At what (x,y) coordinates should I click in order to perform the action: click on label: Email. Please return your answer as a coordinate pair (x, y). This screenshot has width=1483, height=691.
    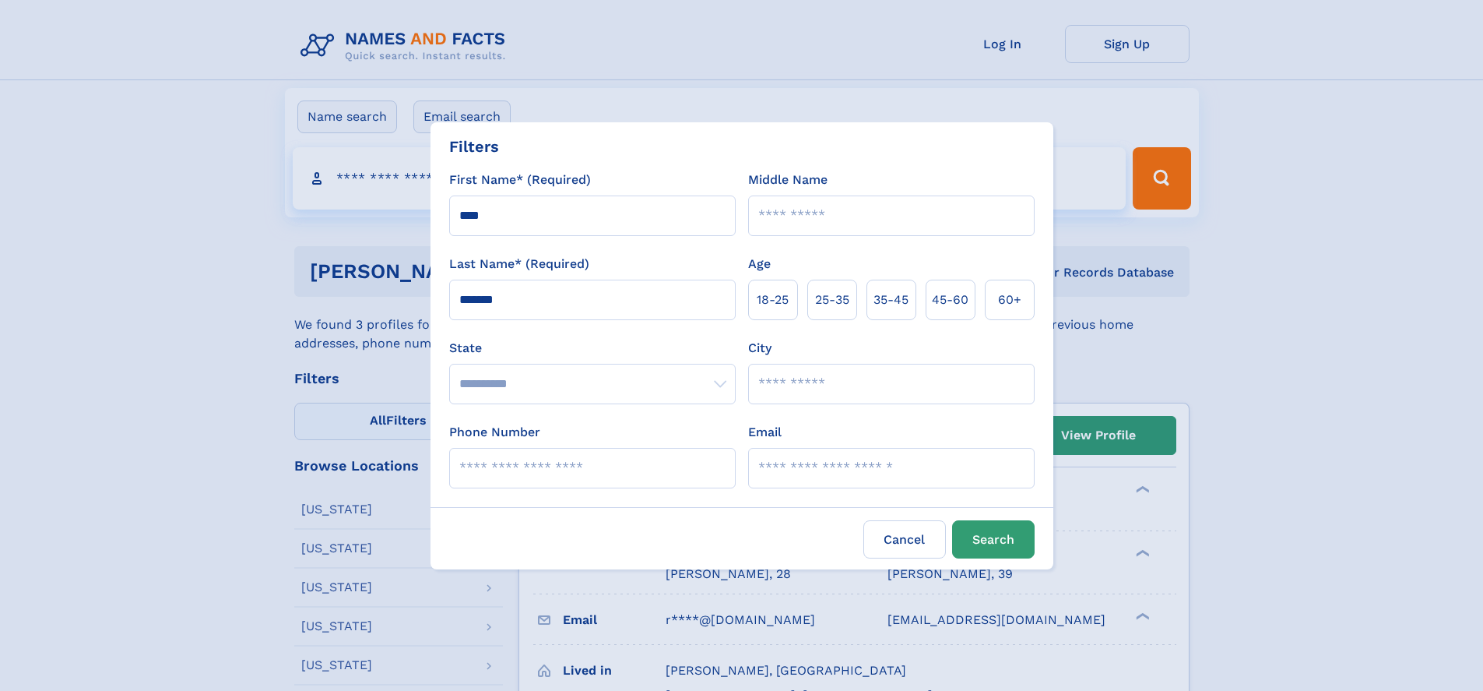
    Looking at the image, I should click on (765, 432).